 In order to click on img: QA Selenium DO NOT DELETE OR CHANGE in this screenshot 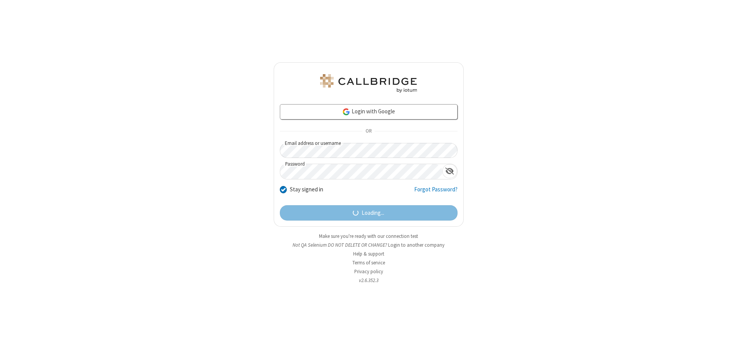, I will do `click(368, 83)`.